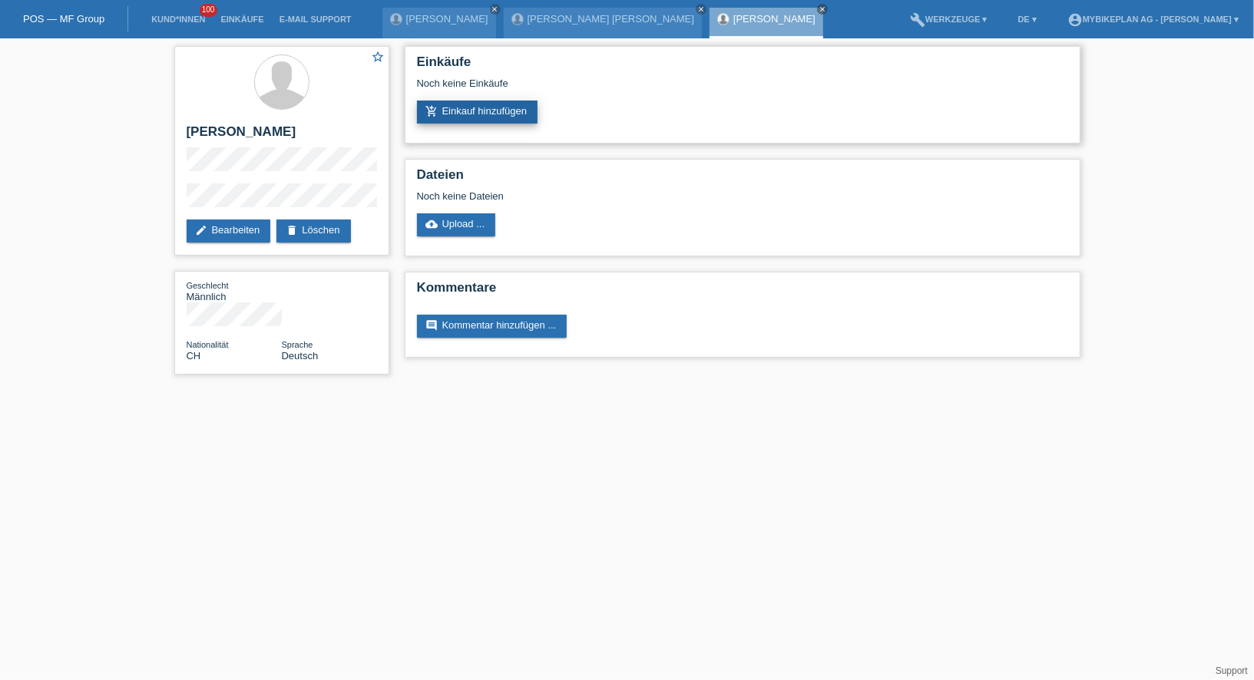  What do you see at coordinates (316, 19) in the screenshot?
I see `a: E-Mail Support` at bounding box center [316, 19].